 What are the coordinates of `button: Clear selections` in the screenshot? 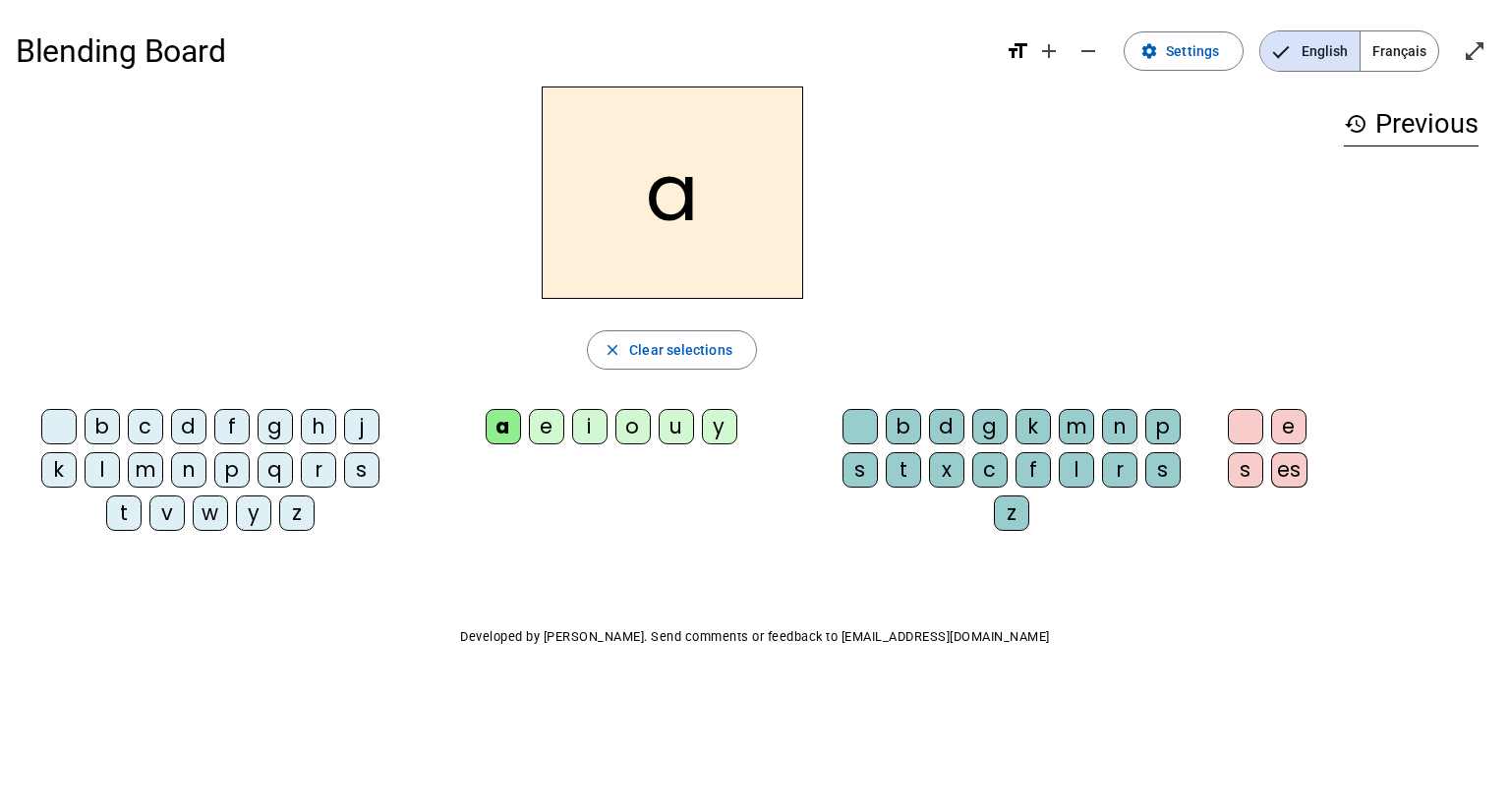 It's located at (671, 350).